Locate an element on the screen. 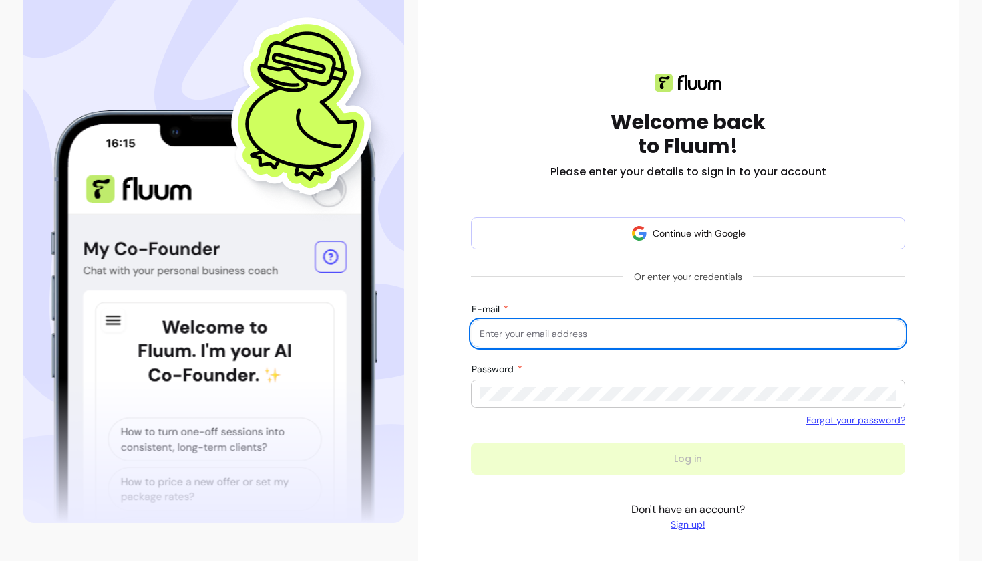  p: Don't have an account? is located at coordinates (688, 516).